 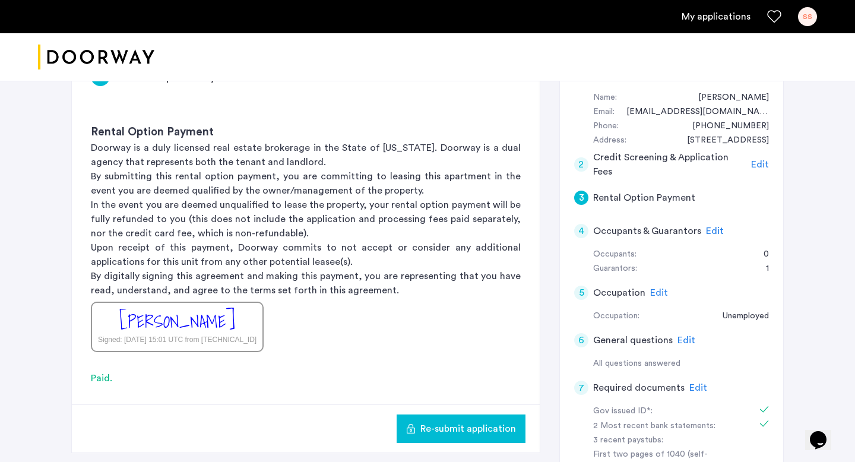 I want to click on p: By digitally signing this agreement and making this payment, you are representing that you have r..., so click(x=306, y=283).